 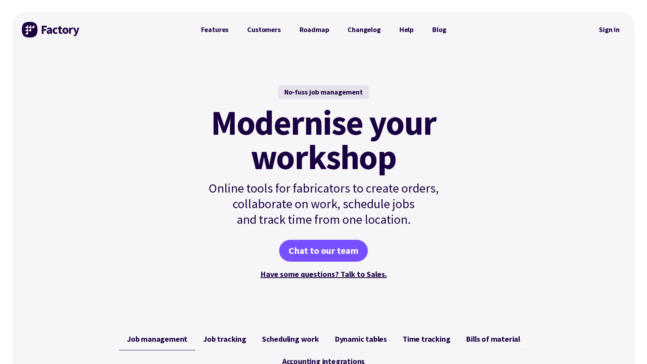 What do you see at coordinates (323, 251) in the screenshot?
I see `a: Chat to our team` at bounding box center [323, 251].